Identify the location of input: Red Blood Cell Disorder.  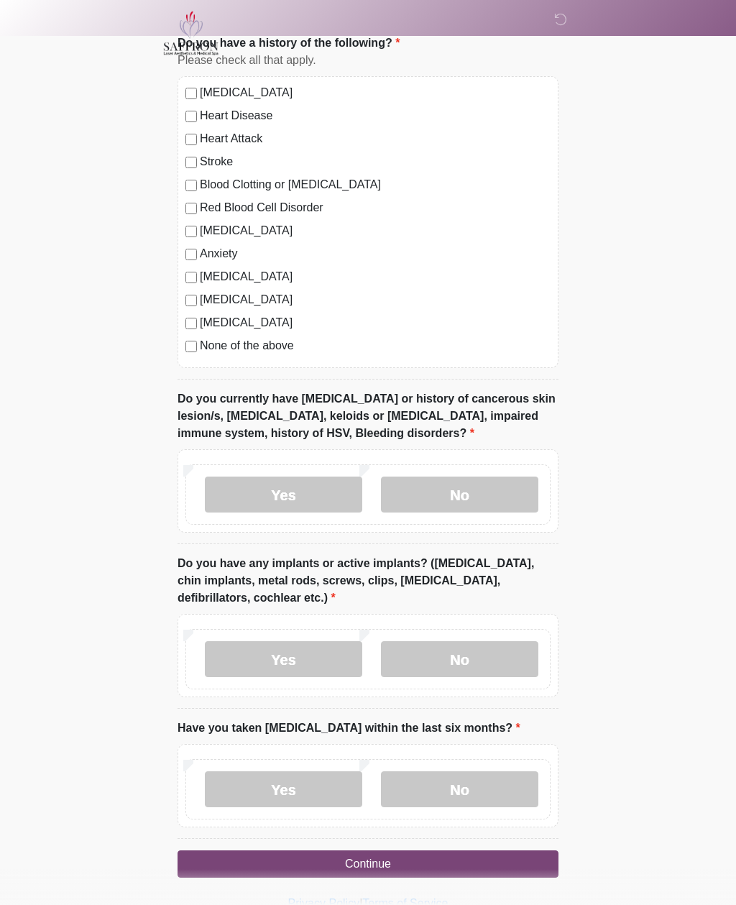
(191, 208).